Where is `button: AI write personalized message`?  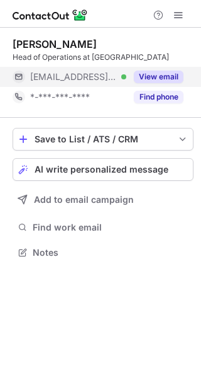 button: AI write personalized message is located at coordinates (103, 169).